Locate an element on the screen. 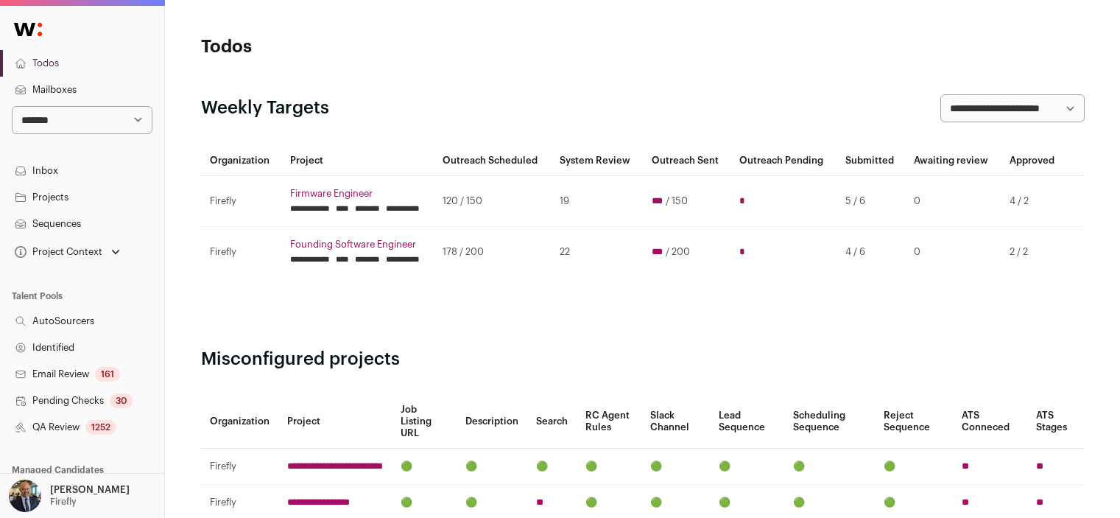 Image resolution: width=1120 pixels, height=518 pixels. th: Awaiting review is located at coordinates (953, 161).